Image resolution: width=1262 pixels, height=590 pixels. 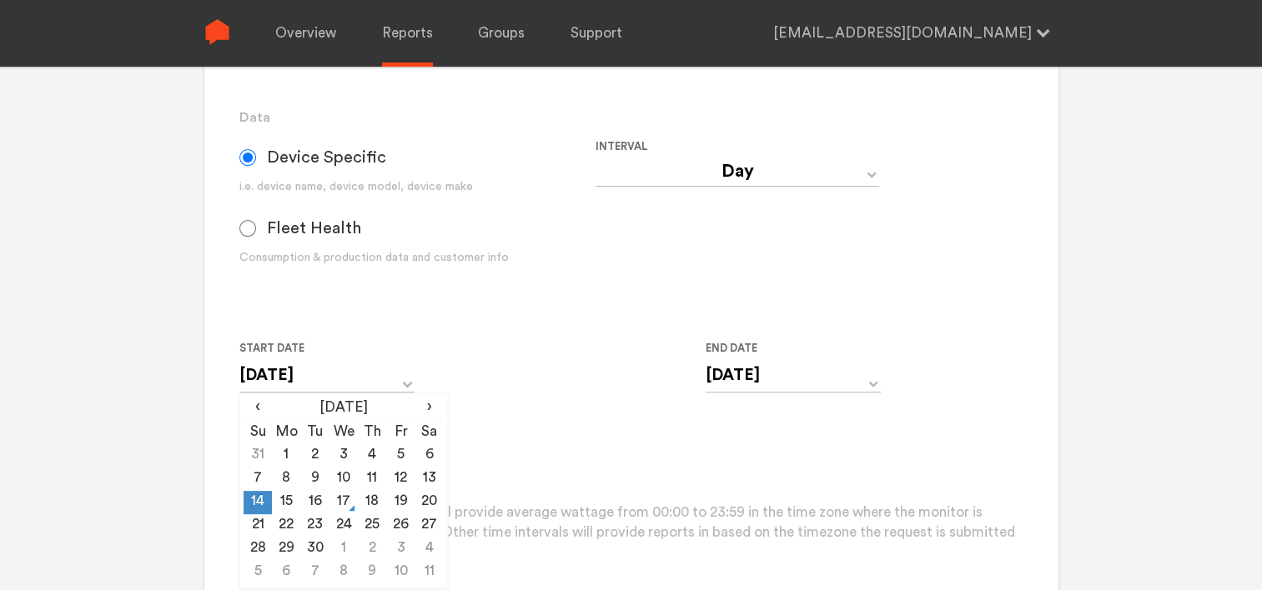 What do you see at coordinates (286, 433) in the screenshot?
I see `th: Mo` at bounding box center [286, 433].